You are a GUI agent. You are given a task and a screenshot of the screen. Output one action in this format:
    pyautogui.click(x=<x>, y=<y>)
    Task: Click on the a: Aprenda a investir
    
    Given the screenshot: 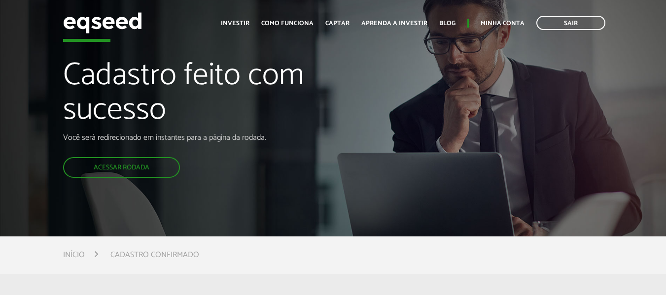 What is the action you would take?
    pyautogui.click(x=394, y=23)
    